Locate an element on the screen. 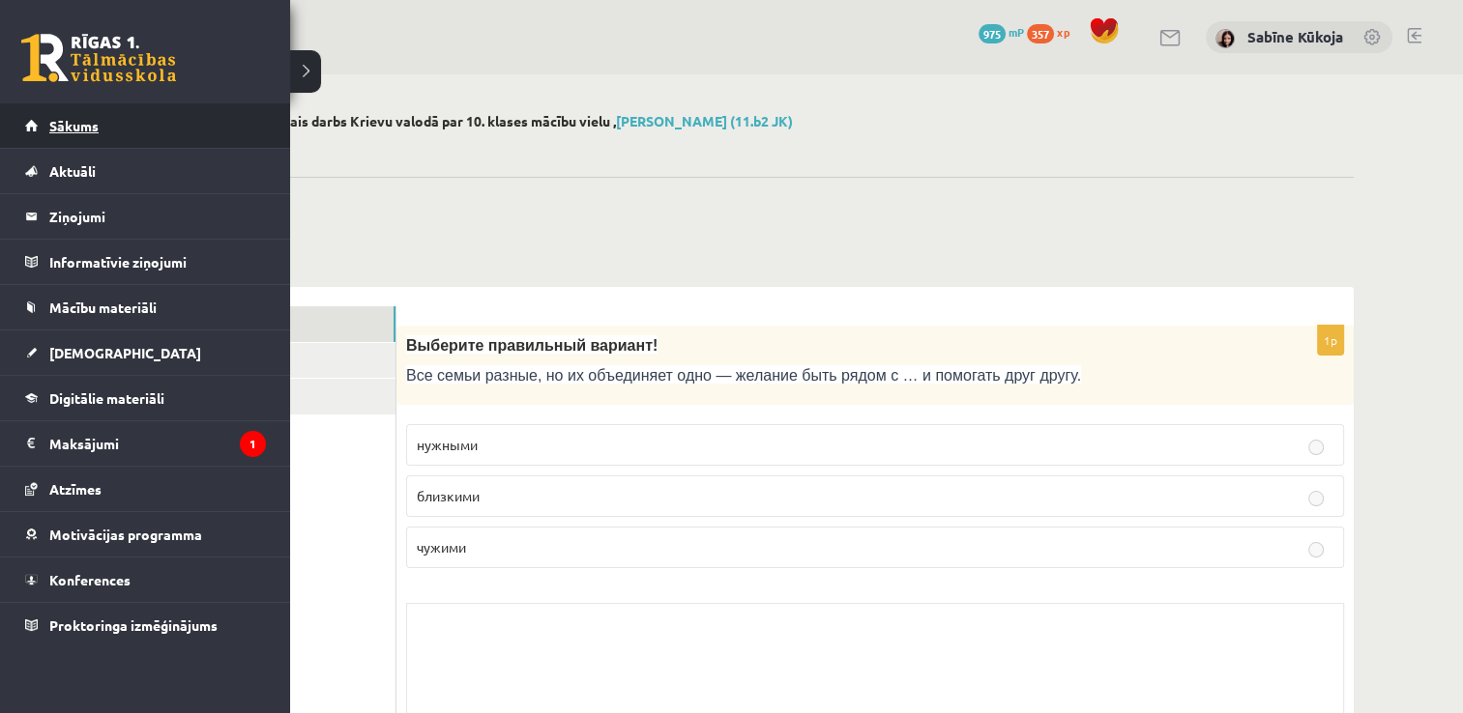 This screenshot has width=1463, height=713. a: Maksājumi1 is located at coordinates (145, 444).